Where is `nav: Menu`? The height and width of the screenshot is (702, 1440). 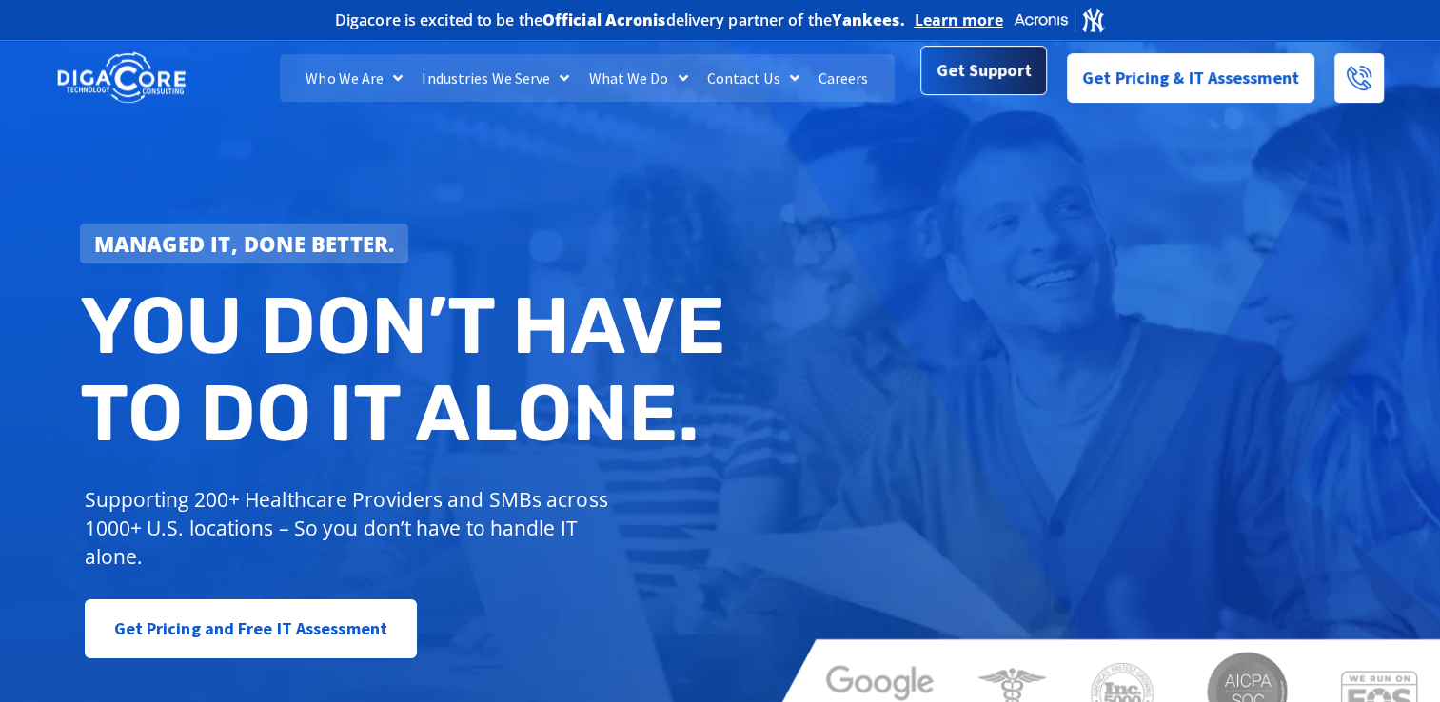
nav: Menu is located at coordinates (587, 78).